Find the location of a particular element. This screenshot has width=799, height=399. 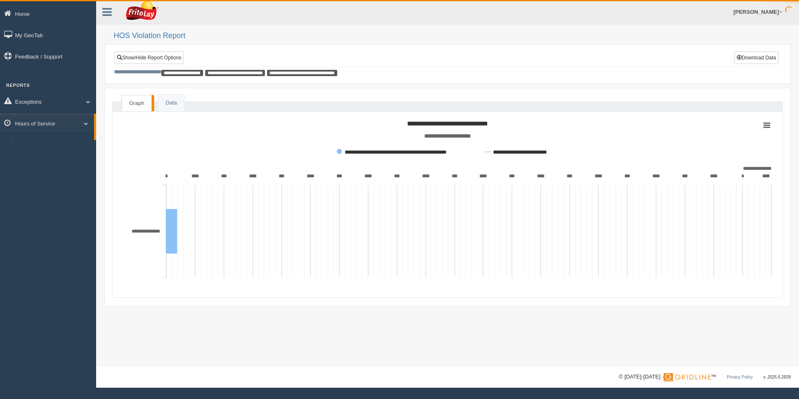

img: Gridline is located at coordinates (687, 377).